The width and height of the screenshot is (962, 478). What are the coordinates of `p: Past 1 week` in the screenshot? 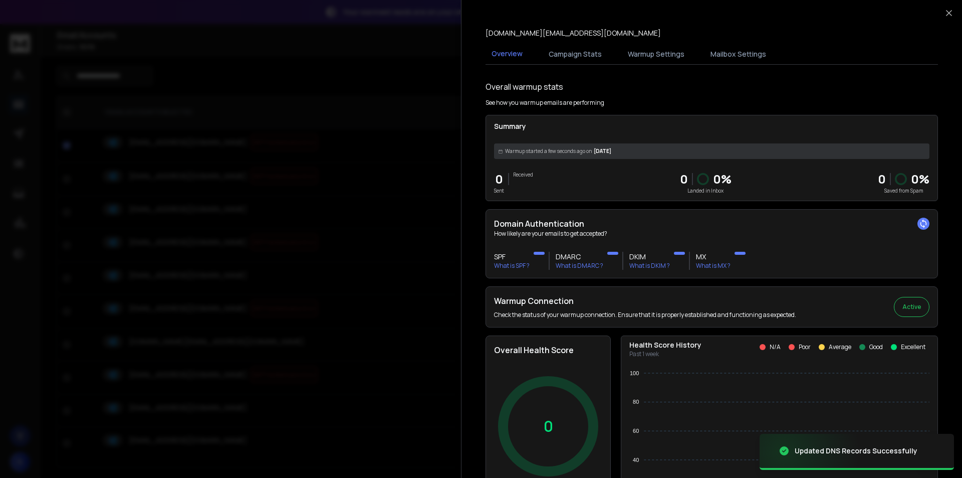 It's located at (666, 354).